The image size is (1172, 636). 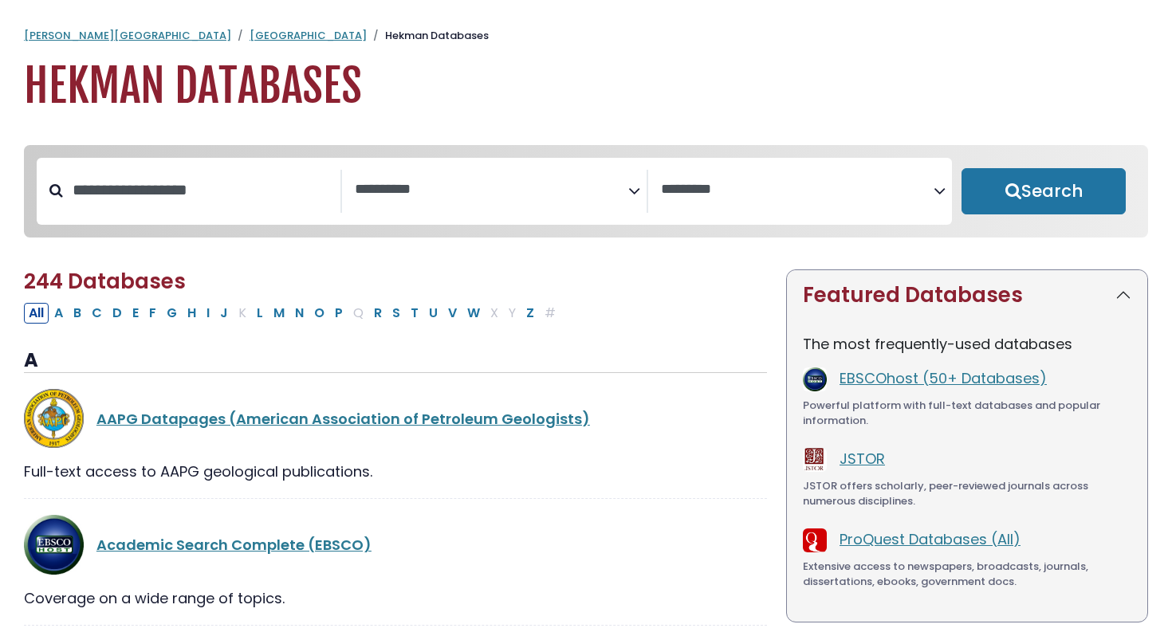 What do you see at coordinates (343, 419) in the screenshot?
I see `a: AAPG Datapages (American Association of Petroleum Geologists)` at bounding box center [343, 419].